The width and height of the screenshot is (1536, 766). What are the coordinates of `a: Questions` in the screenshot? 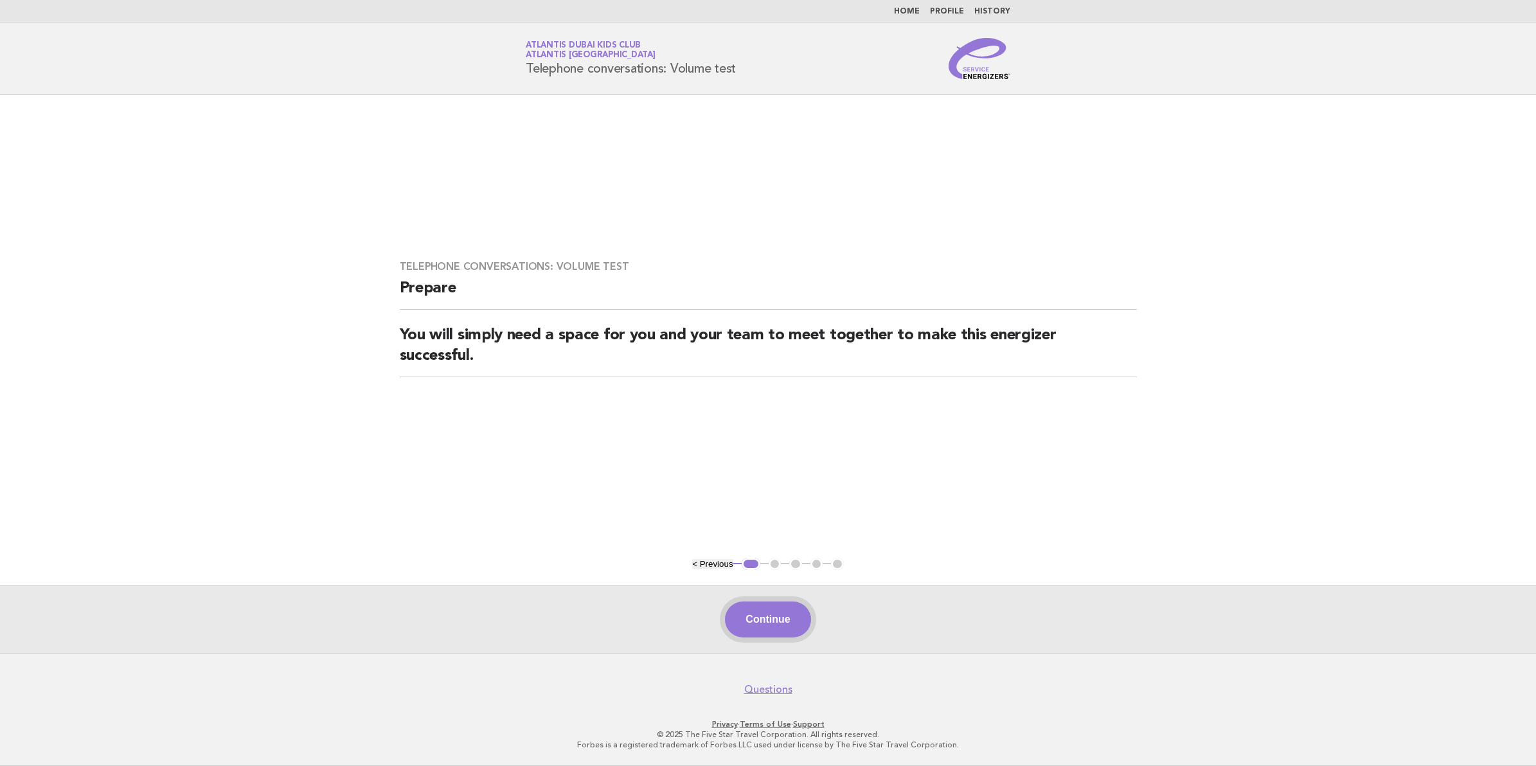 It's located at (768, 690).